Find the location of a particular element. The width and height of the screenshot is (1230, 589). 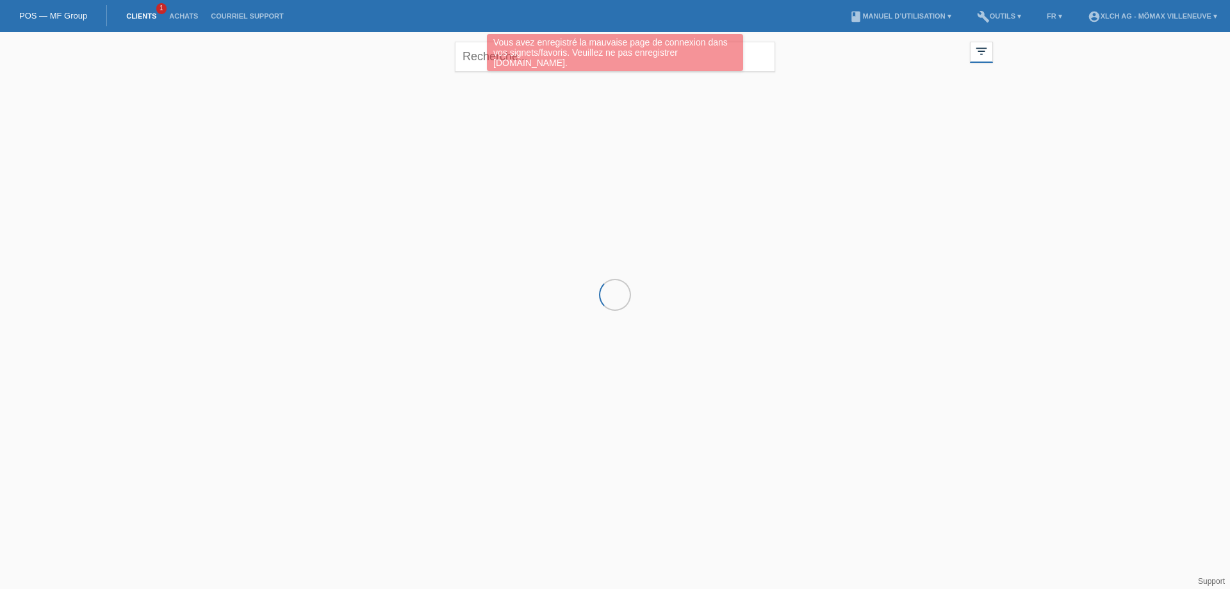

a: Courriel Support is located at coordinates (247, 16).